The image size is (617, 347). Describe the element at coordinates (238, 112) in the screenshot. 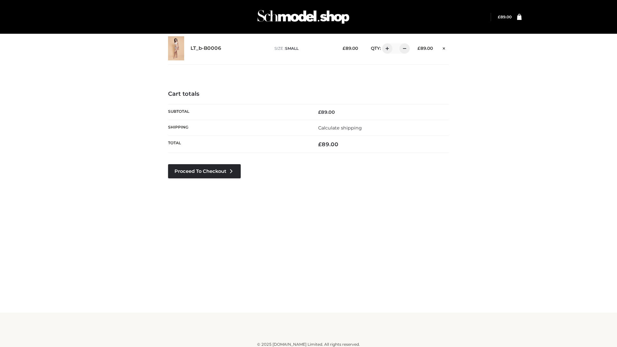

I see `th: Subtotal` at that location.